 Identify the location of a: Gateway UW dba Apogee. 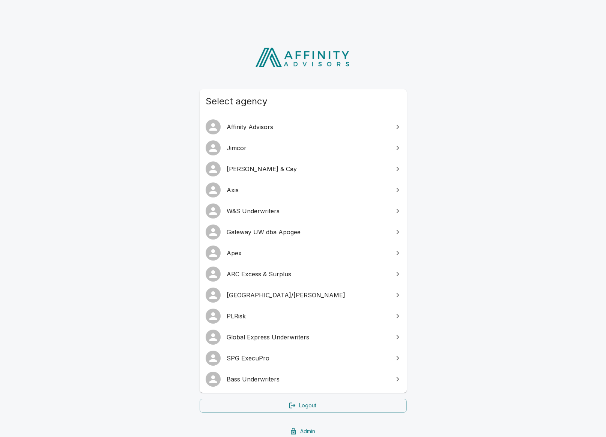
(303, 232).